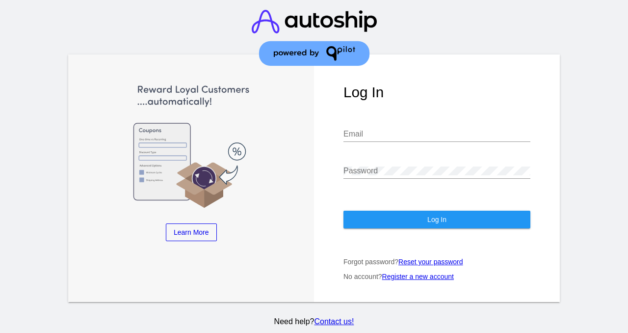 Image resolution: width=628 pixels, height=333 pixels. Describe the element at coordinates (437, 262) in the screenshot. I see `p: Forgot password?` at that location.